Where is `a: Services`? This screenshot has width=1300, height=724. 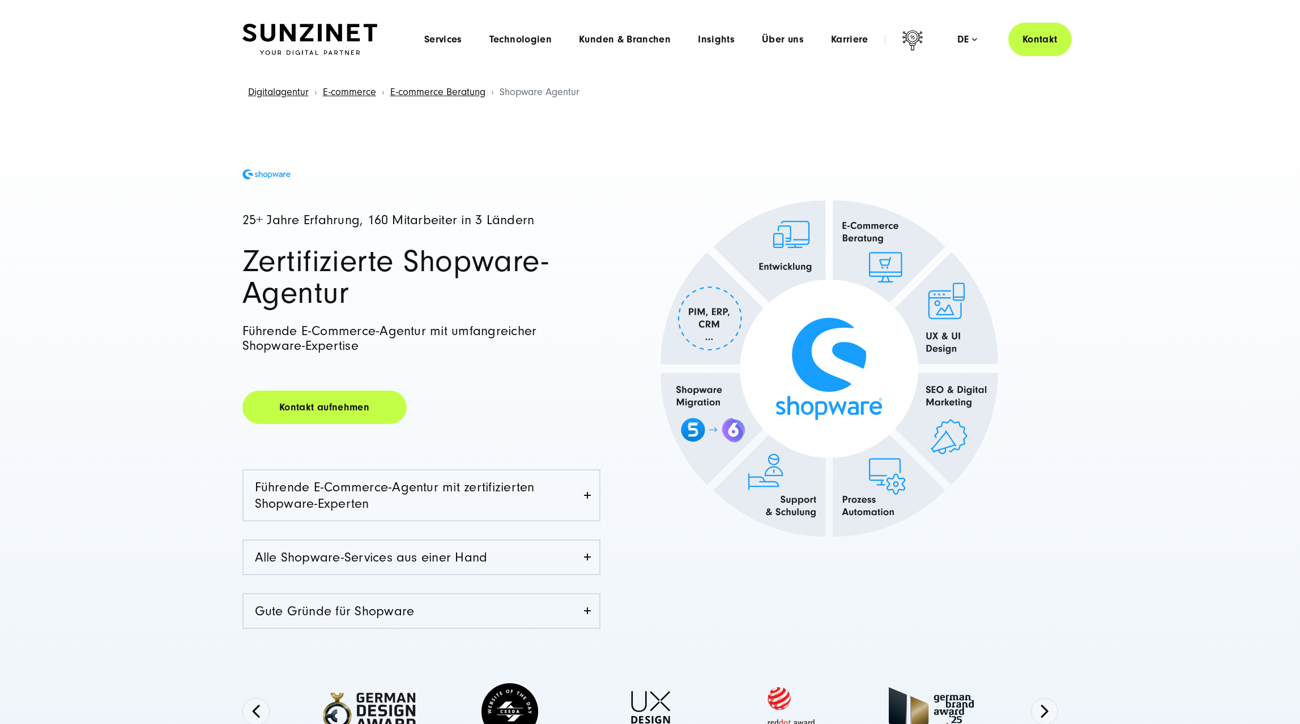
a: Services is located at coordinates (443, 40).